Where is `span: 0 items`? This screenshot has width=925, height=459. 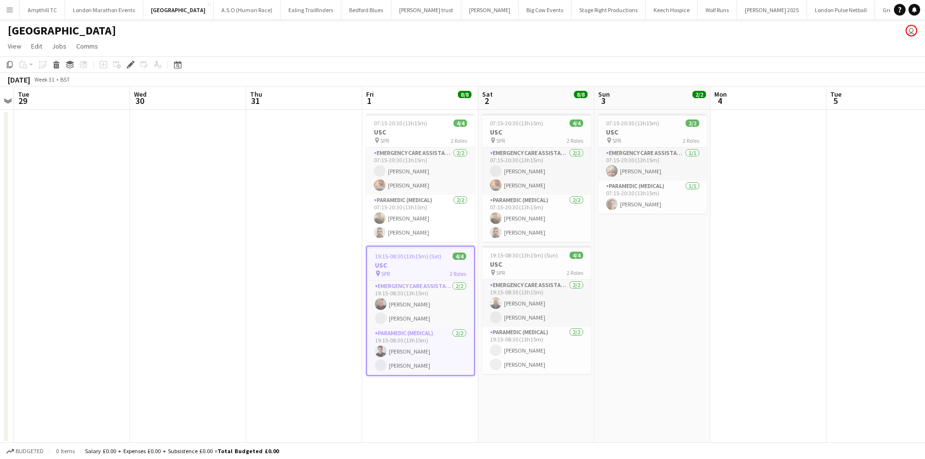
span: 0 items is located at coordinates (65, 451).